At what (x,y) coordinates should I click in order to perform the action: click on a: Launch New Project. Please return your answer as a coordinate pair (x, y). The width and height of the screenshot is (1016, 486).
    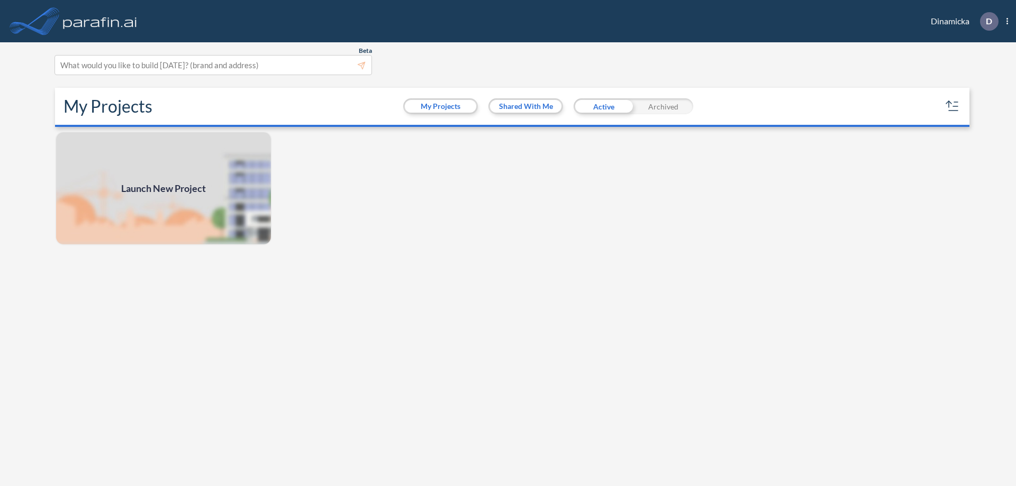
    Looking at the image, I should click on (163, 188).